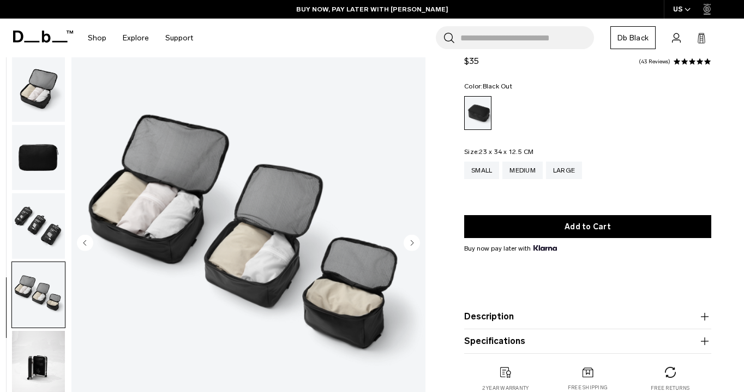 This screenshot has width=744, height=392. What do you see at coordinates (482, 170) in the screenshot?
I see `a: Small` at bounding box center [482, 170].